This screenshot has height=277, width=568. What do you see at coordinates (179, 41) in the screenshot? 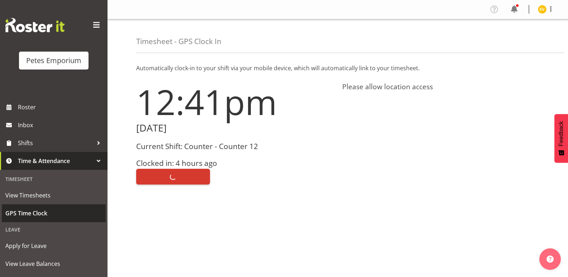
I see `h4: Timesheet - GPS Clock In` at bounding box center [179, 41].